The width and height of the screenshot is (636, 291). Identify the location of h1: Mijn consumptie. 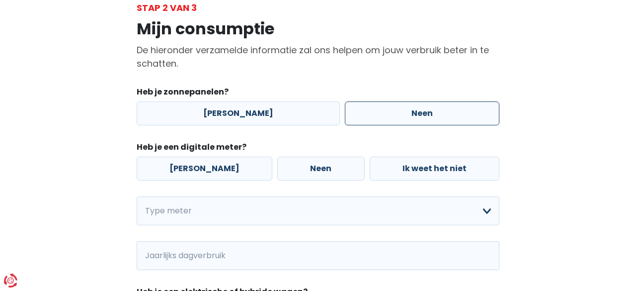
(318, 29).